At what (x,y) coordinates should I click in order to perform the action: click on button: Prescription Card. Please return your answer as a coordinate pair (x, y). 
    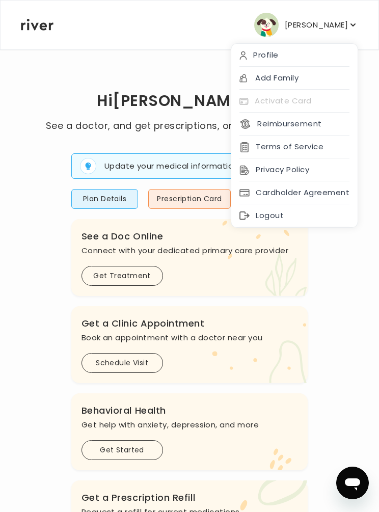
    Looking at the image, I should click on (189, 199).